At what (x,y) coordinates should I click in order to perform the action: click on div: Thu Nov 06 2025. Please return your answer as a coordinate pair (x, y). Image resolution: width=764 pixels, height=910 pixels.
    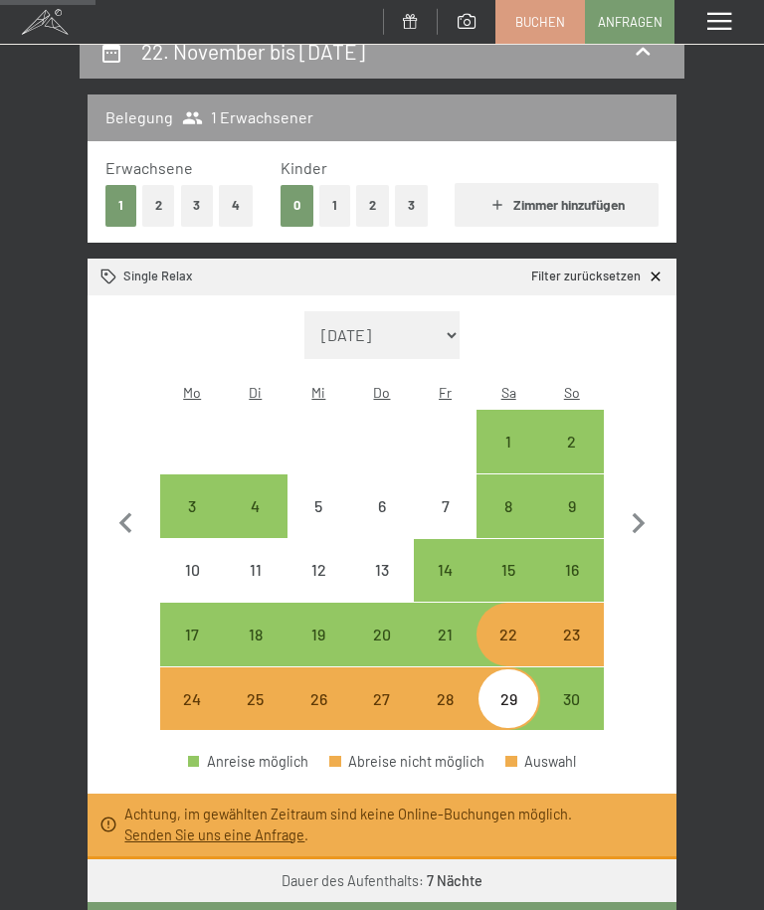
    Looking at the image, I should click on (382, 506).